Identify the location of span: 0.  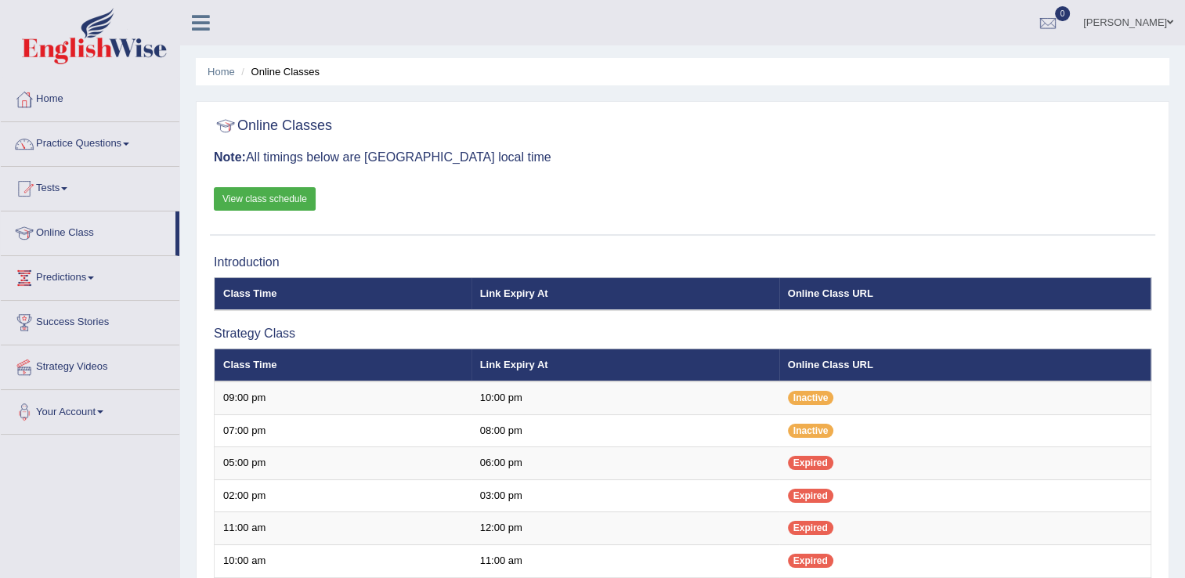
(1063, 13).